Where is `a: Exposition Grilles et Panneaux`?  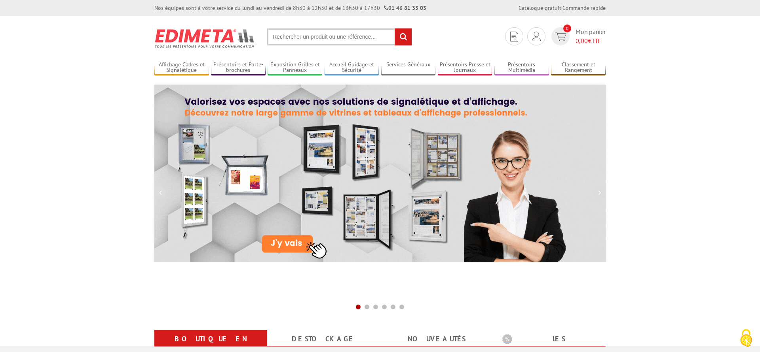 a: Exposition Grilles et Panneaux is located at coordinates (295, 68).